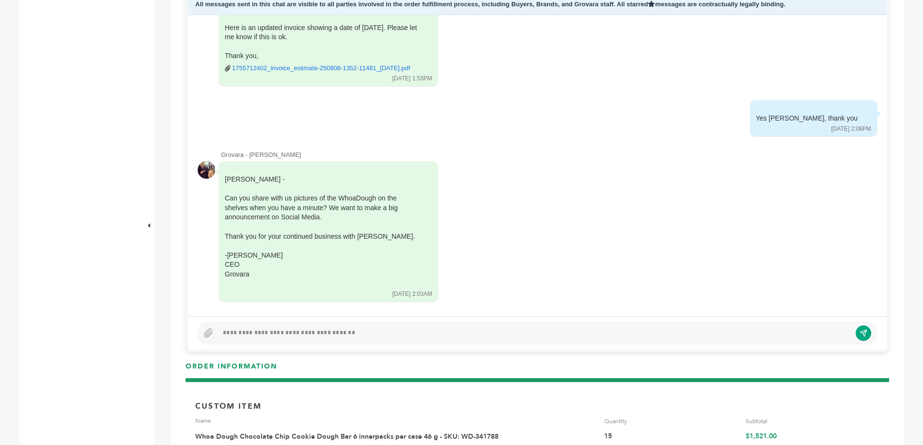 This screenshot has width=923, height=445. I want to click on div: Name, so click(396, 421).